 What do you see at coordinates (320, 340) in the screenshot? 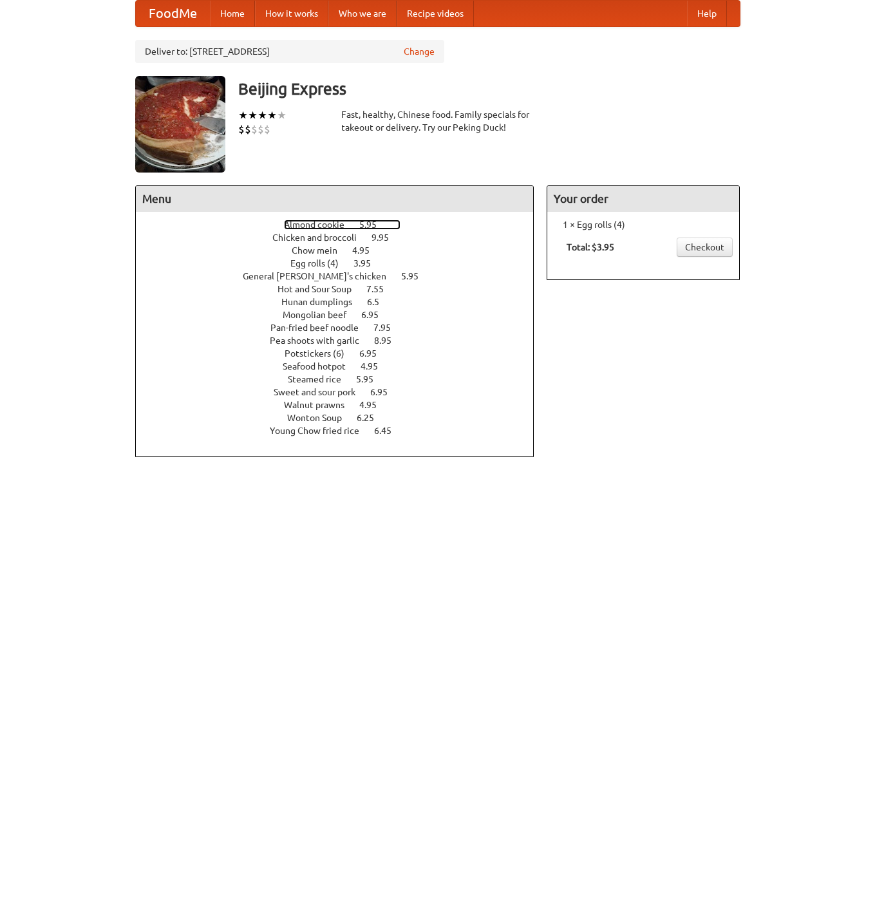
I see `span: Pea shoots with garlic` at bounding box center [320, 340].